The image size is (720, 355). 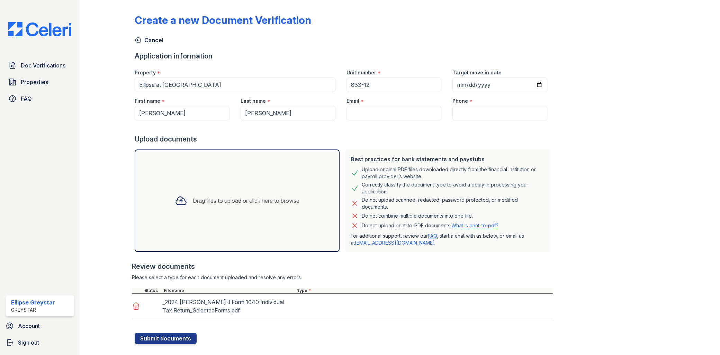 What do you see at coordinates (253, 101) in the screenshot?
I see `label: Last name` at bounding box center [253, 101].